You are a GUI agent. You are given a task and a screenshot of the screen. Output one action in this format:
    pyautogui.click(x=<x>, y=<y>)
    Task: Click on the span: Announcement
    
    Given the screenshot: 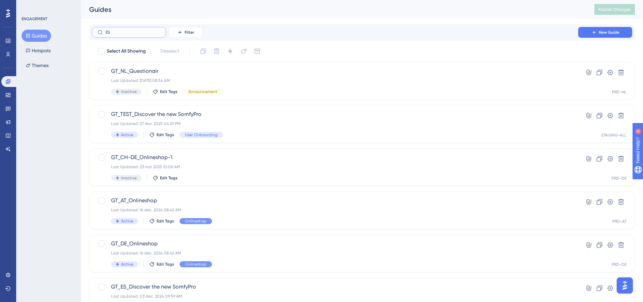 What is the action you would take?
    pyautogui.click(x=203, y=92)
    